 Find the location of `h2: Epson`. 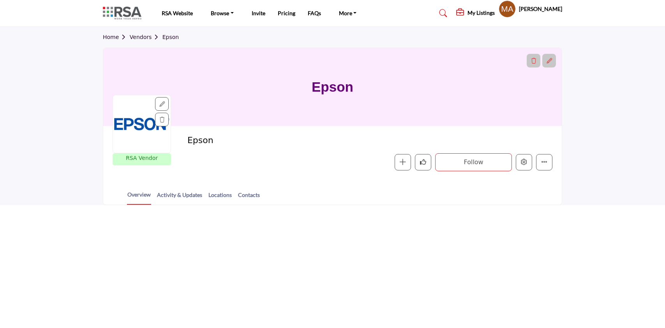

h2: Epson is located at coordinates (295, 140).